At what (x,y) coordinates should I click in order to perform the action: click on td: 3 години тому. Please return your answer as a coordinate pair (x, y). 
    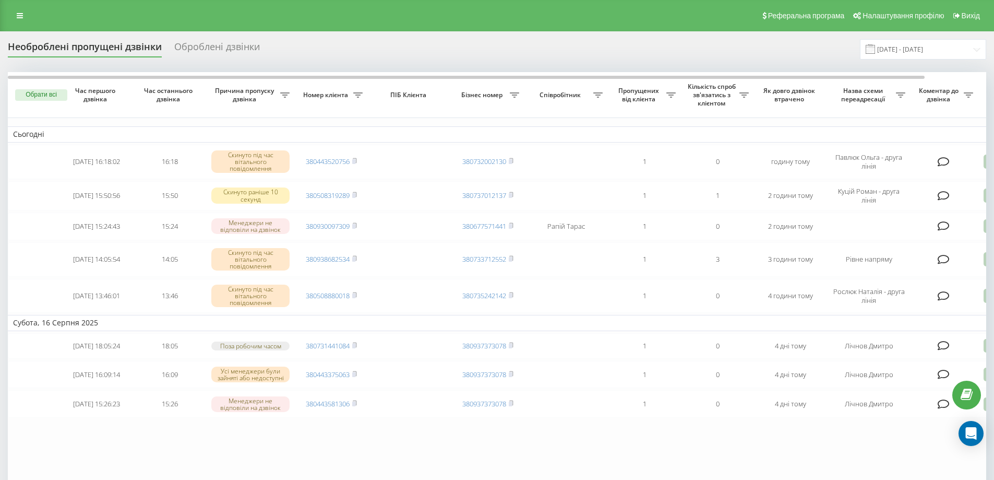
    Looking at the image, I should click on (791, 259).